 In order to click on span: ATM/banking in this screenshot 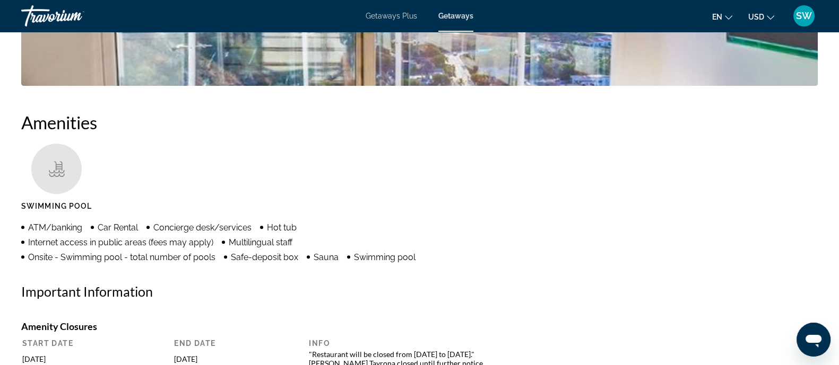, I will do `click(55, 228)`.